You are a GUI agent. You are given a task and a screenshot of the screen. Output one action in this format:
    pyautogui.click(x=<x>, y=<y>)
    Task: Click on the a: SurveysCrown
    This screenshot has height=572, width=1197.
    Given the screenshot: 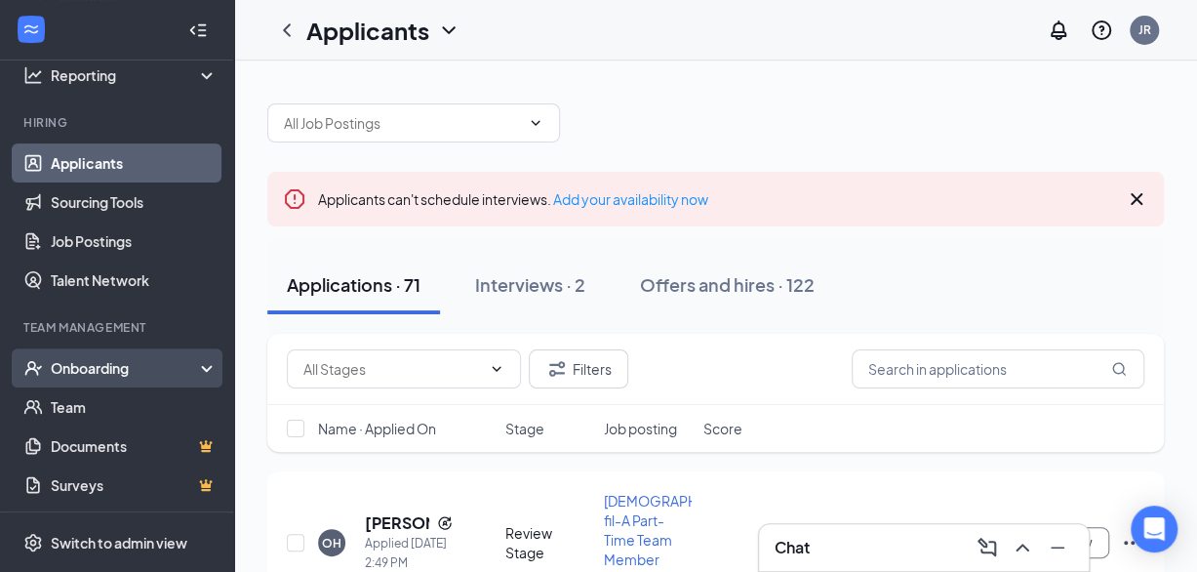 What is the action you would take?
    pyautogui.click(x=134, y=485)
    